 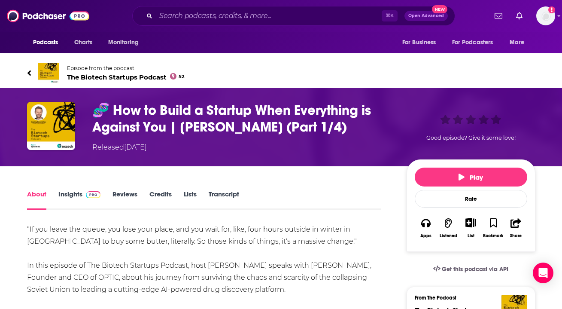 What do you see at coordinates (48, 16) in the screenshot?
I see `img: Podchaser - Follow, Share and Rate Podcasts` at bounding box center [48, 16].